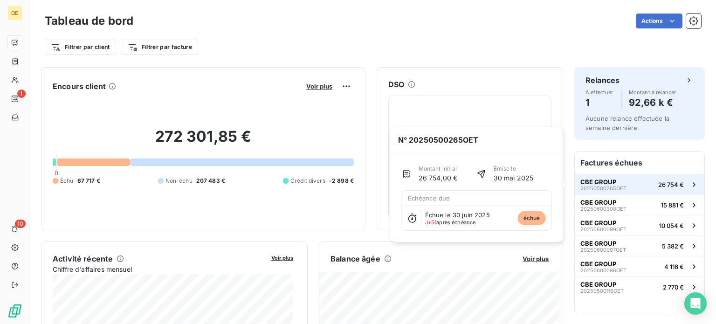  I want to click on button: Actions, so click(659, 21).